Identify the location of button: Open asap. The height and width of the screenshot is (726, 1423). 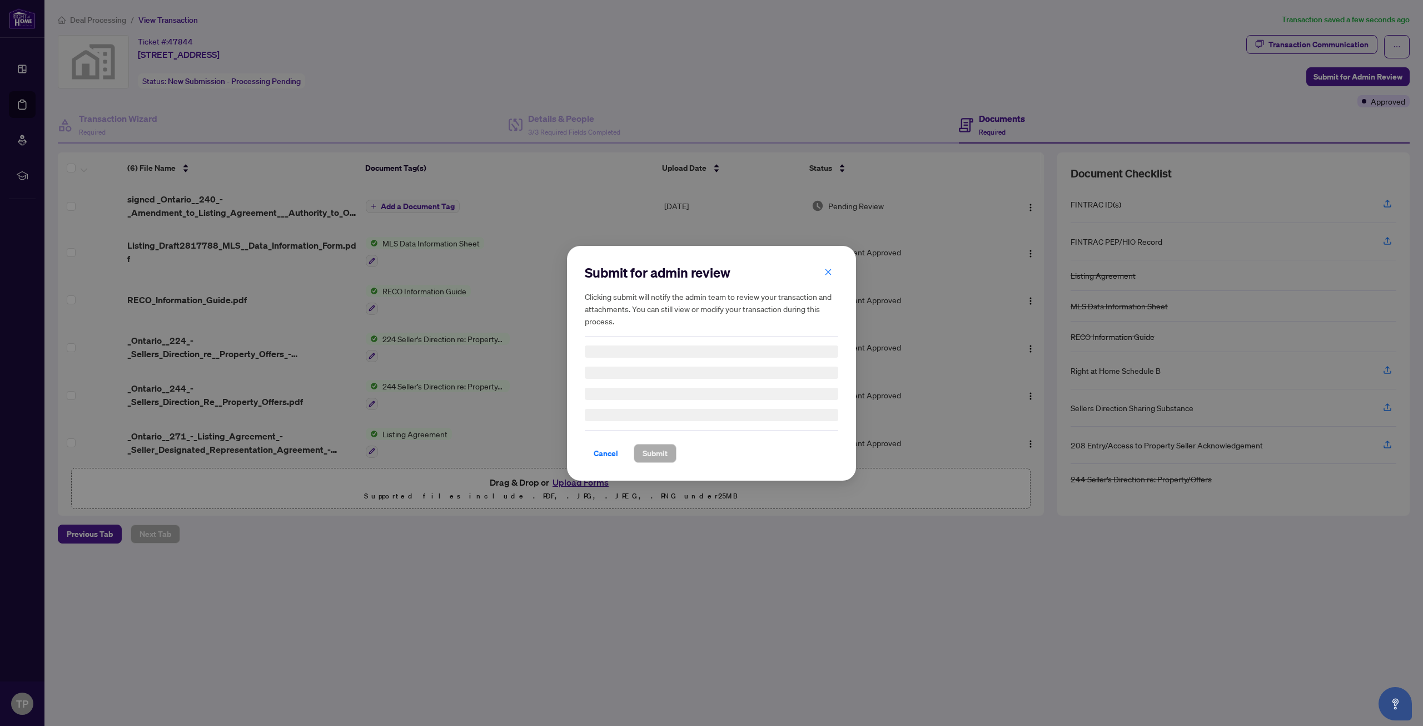
(1395, 703).